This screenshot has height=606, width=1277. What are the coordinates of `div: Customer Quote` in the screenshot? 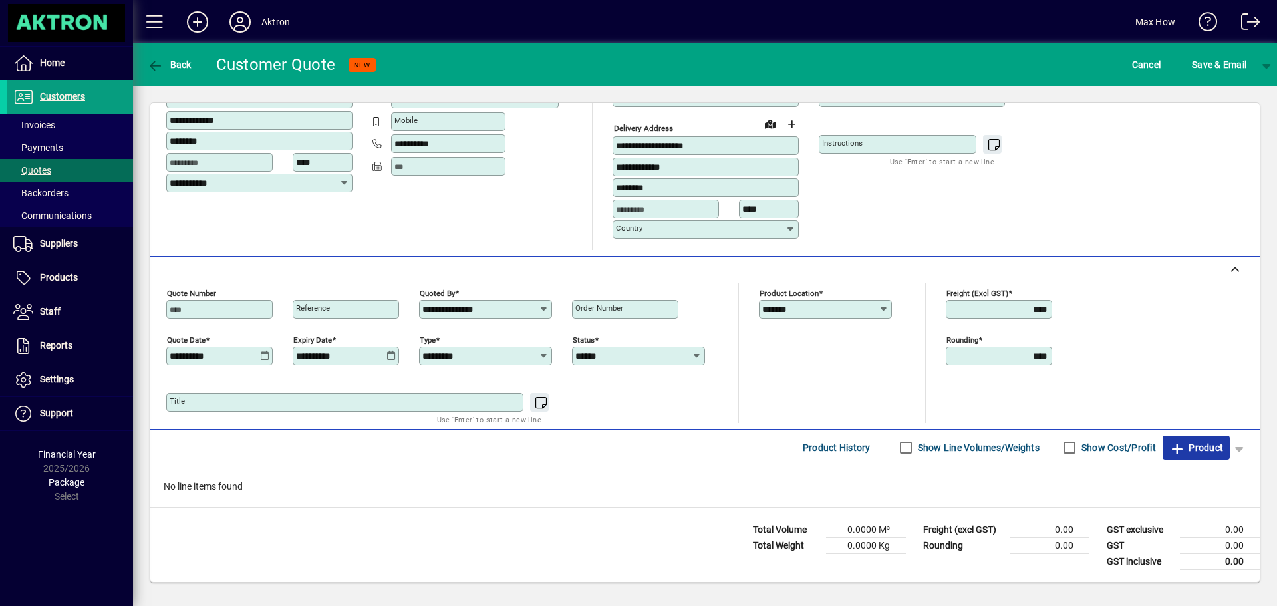 It's located at (276, 65).